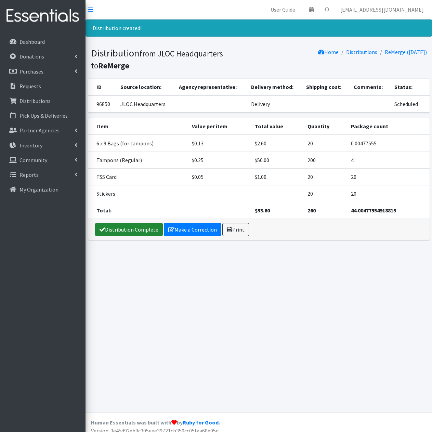  What do you see at coordinates (277, 177) in the screenshot?
I see `td: $1.00` at bounding box center [277, 177].